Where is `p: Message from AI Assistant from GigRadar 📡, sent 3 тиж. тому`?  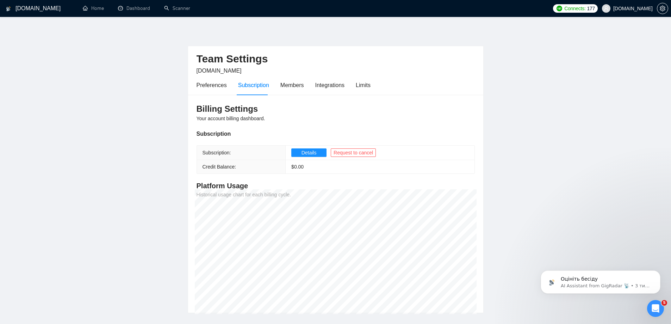 p: Message from AI Assistant from GigRadar 📡, sent 3 тиж. тому is located at coordinates (76, 30).